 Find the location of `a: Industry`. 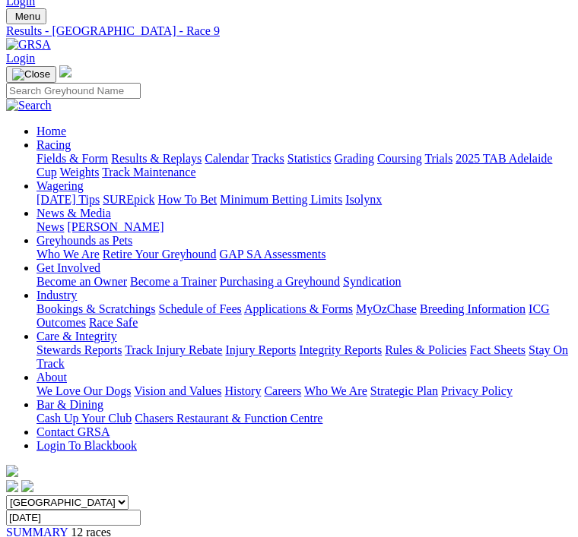

a: Industry is located at coordinates (56, 295).